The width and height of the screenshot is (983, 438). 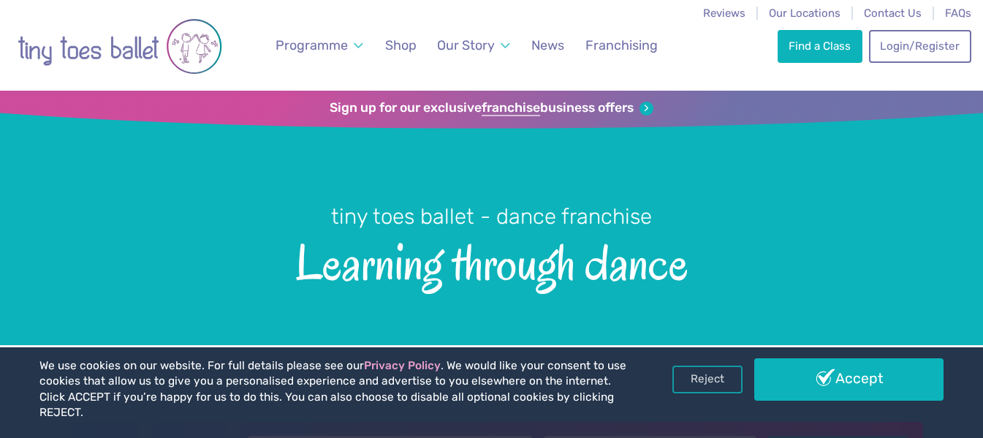 What do you see at coordinates (400, 45) in the screenshot?
I see `span: Shop` at bounding box center [400, 45].